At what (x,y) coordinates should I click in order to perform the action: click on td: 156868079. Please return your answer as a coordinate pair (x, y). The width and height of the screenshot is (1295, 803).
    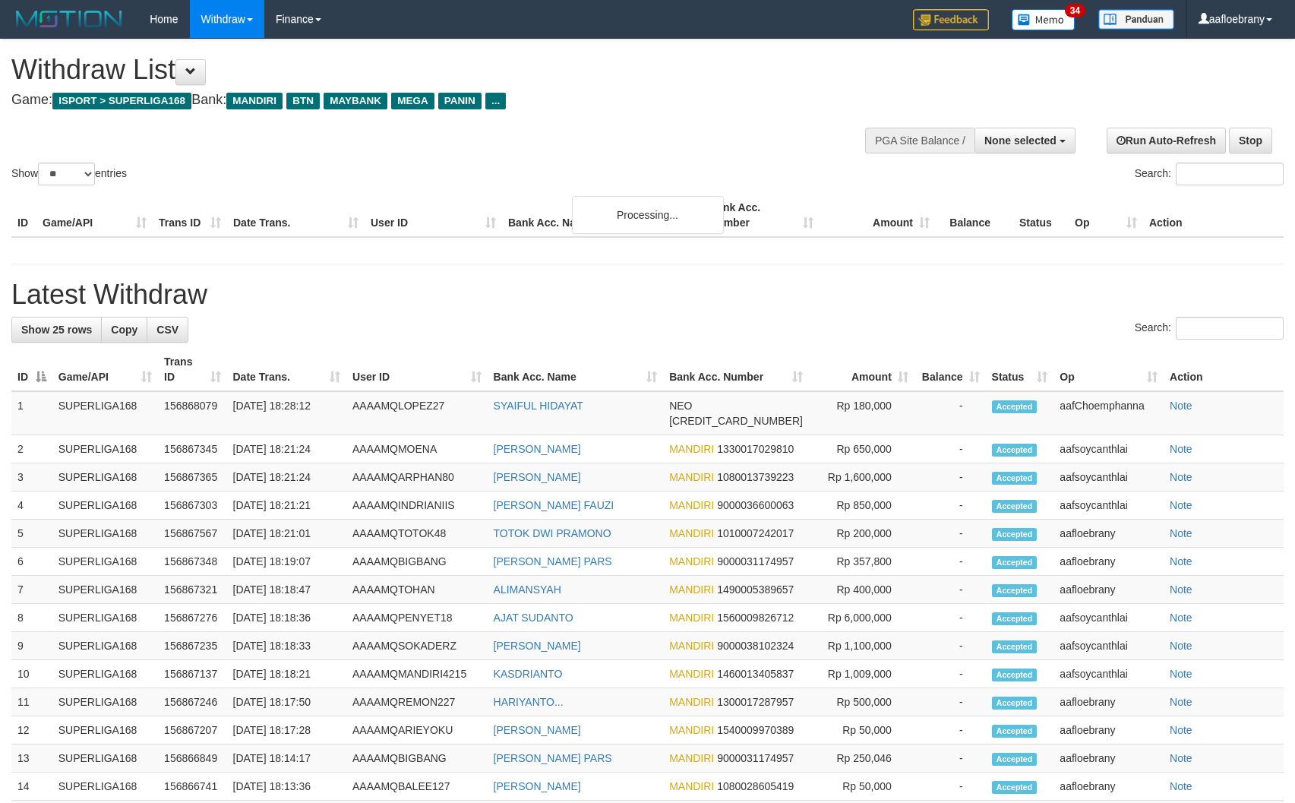
    Looking at the image, I should click on (192, 413).